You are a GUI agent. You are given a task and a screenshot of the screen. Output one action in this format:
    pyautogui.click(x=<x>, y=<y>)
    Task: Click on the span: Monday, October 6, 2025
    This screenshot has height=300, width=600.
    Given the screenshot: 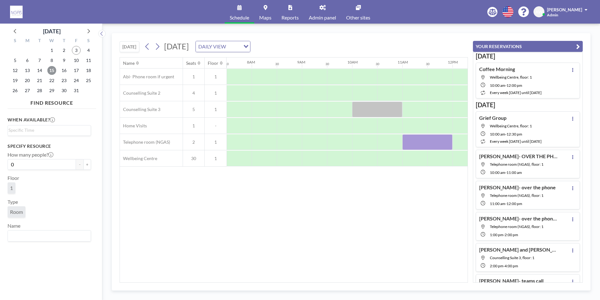 What is the action you would take?
    pyautogui.click(x=27, y=60)
    